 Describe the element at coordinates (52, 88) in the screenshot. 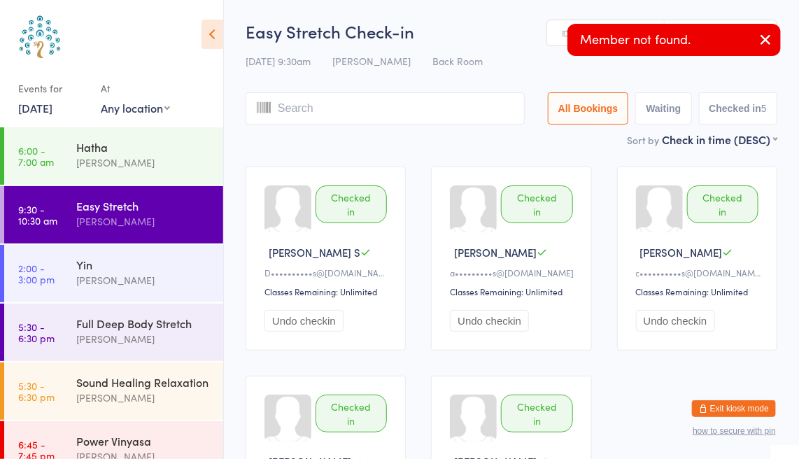

I see `div: Events for` at that location.